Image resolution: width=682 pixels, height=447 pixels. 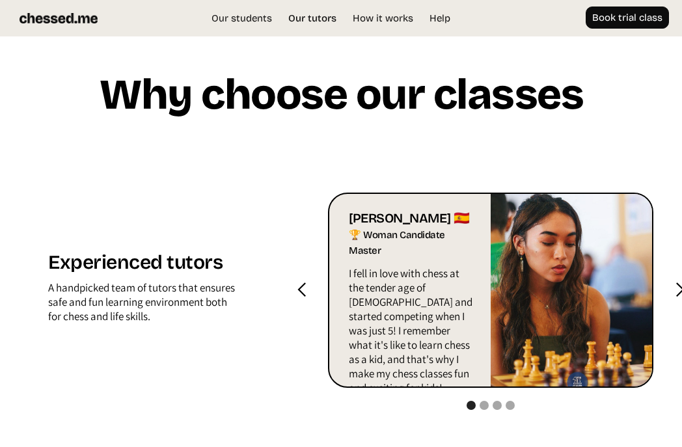 I want to click on div: Show slide 3 of 4, so click(x=497, y=405).